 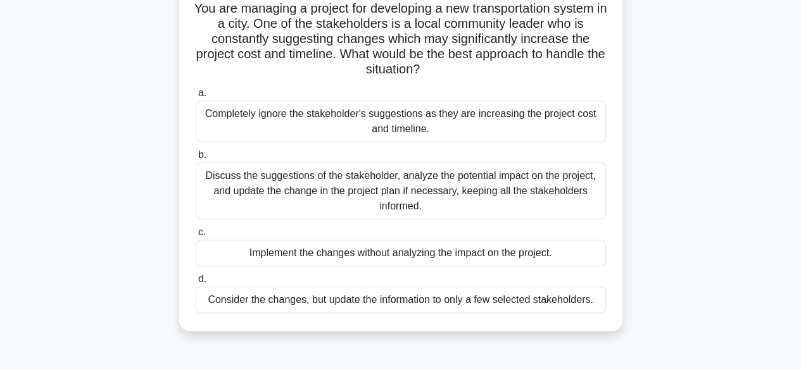 I want to click on span: c., so click(x=202, y=232).